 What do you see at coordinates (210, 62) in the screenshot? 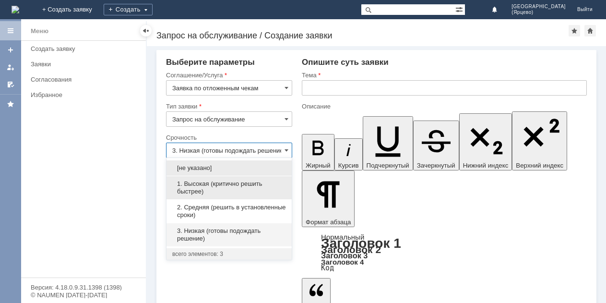
I see `span: Выберите параметры` at bounding box center [210, 62].